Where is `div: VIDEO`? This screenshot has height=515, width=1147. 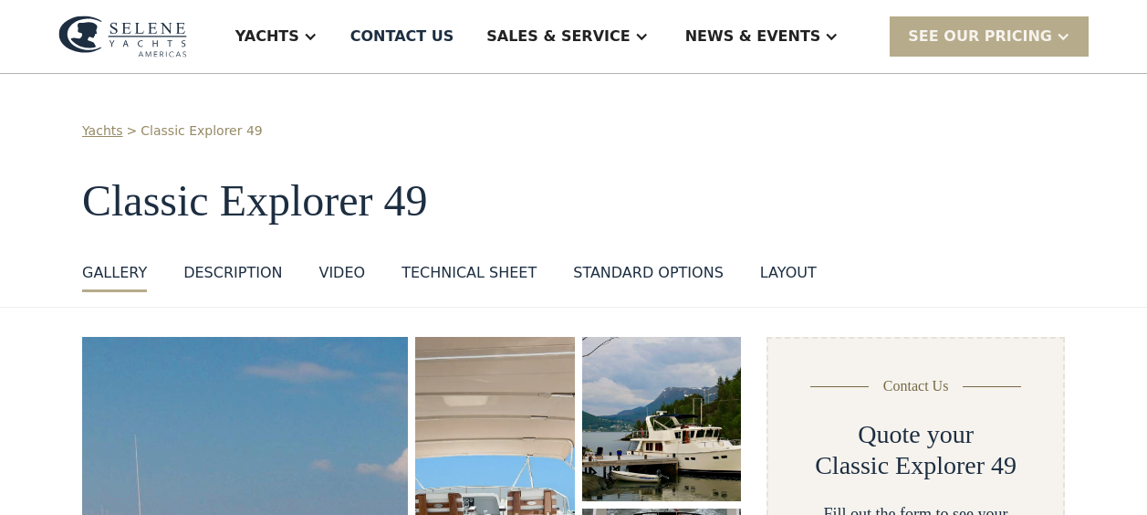
div: VIDEO is located at coordinates (341, 273).